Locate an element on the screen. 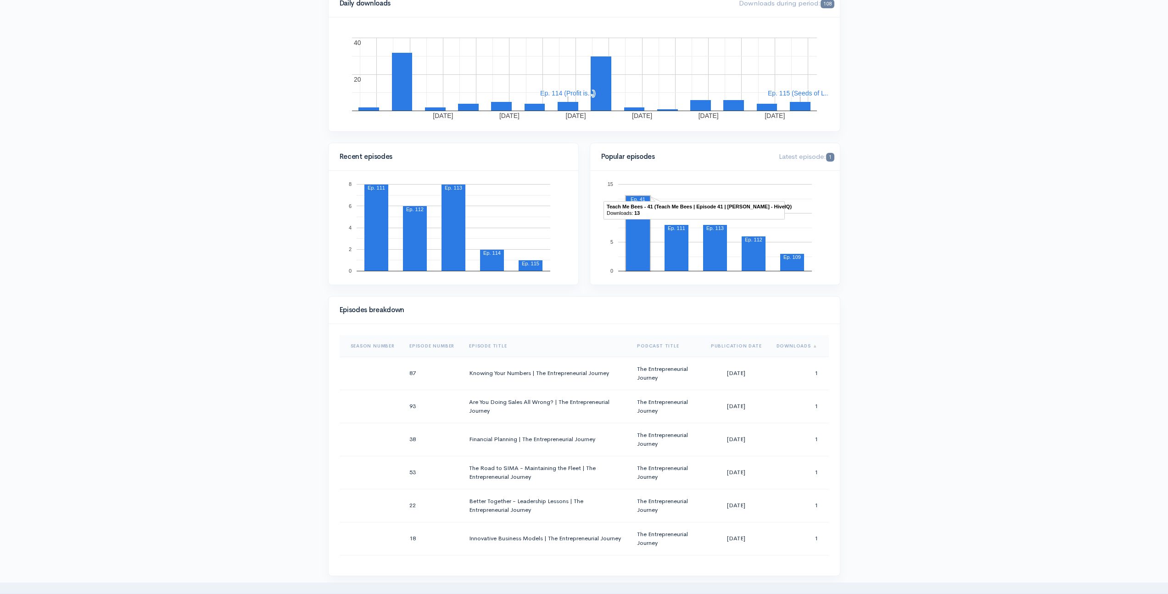 This screenshot has width=1168, height=594. td: Innovative Business Models | The Entrepreneurial Journey is located at coordinates (546, 538).